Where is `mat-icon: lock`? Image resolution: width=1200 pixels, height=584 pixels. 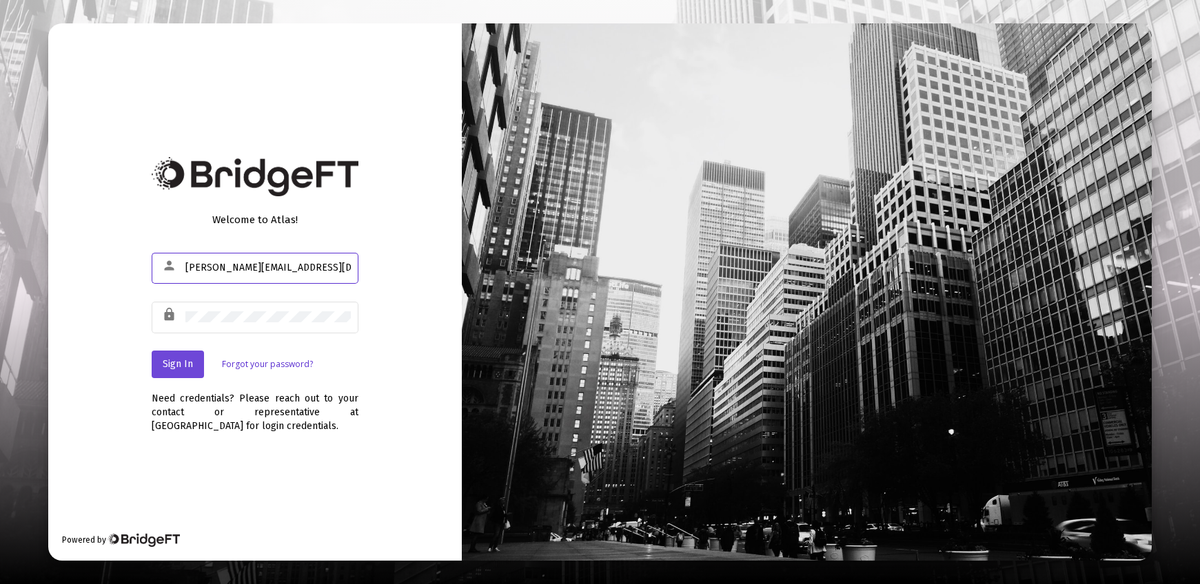 mat-icon: lock is located at coordinates (170, 315).